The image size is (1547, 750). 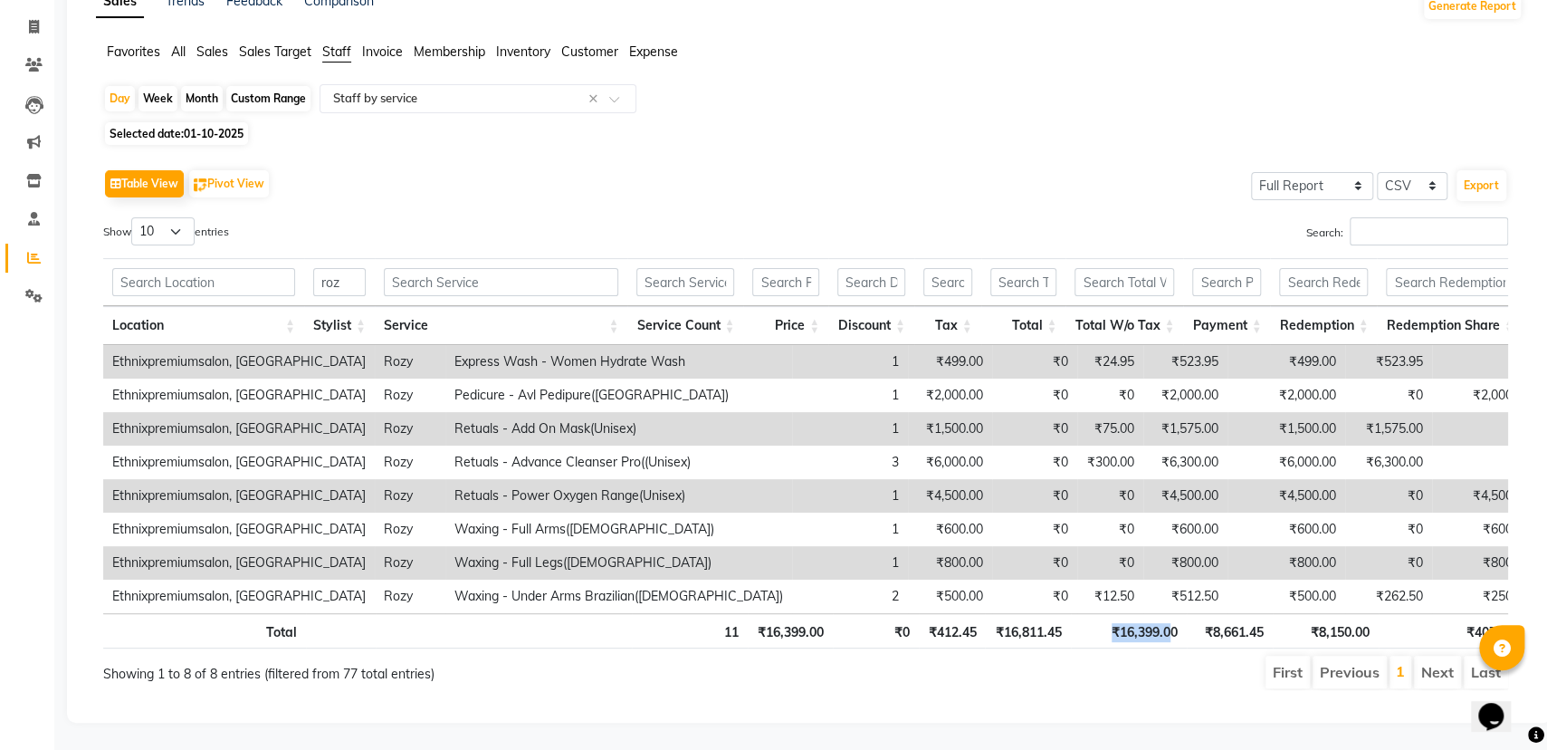 I want to click on select: Showentries, so click(x=163, y=231).